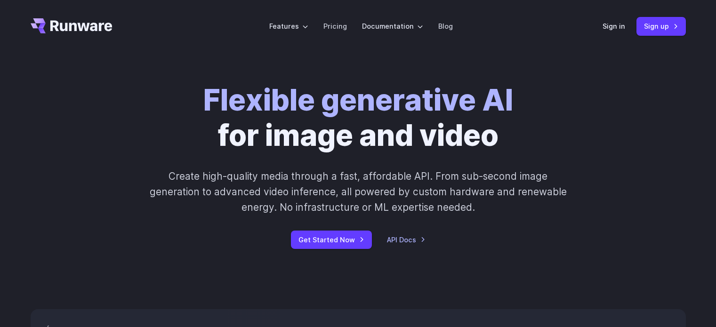 This screenshot has width=716, height=327. What do you see at coordinates (289, 26) in the screenshot?
I see `label: Features` at bounding box center [289, 26].